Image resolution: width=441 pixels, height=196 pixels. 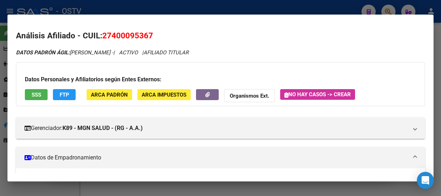 I want to click on span: FTP, so click(x=64, y=95).